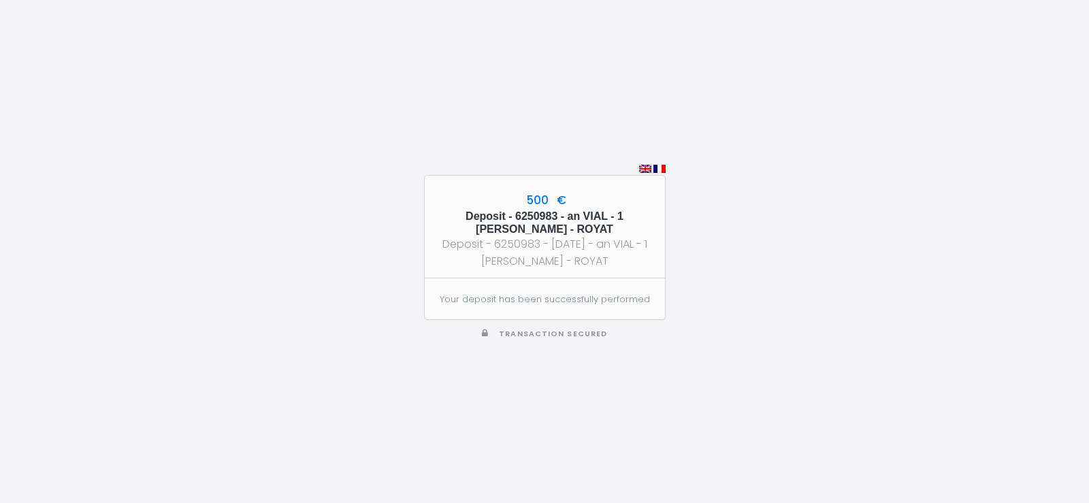 Image resolution: width=1089 pixels, height=503 pixels. What do you see at coordinates (553, 333) in the screenshot?
I see `span: Transaction secured` at bounding box center [553, 333].